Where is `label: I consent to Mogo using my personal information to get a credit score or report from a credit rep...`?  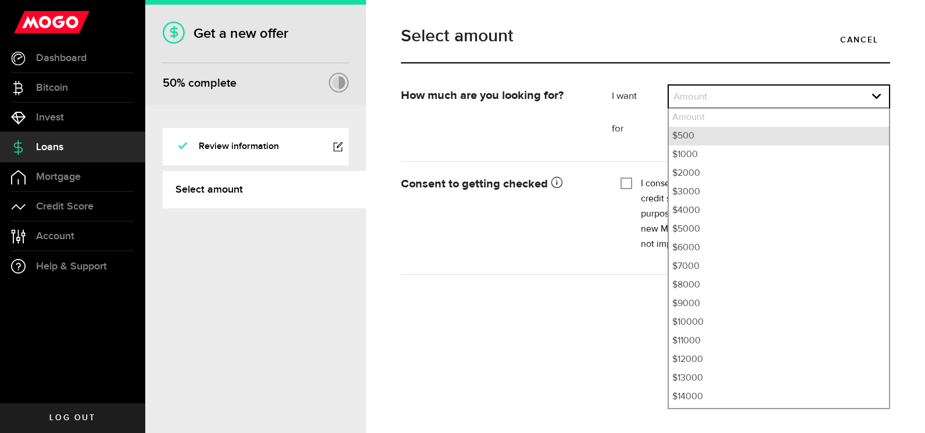
label: I consent to Mogo using my personal information to get a credit score or report from a credit rep... is located at coordinates (762, 214).